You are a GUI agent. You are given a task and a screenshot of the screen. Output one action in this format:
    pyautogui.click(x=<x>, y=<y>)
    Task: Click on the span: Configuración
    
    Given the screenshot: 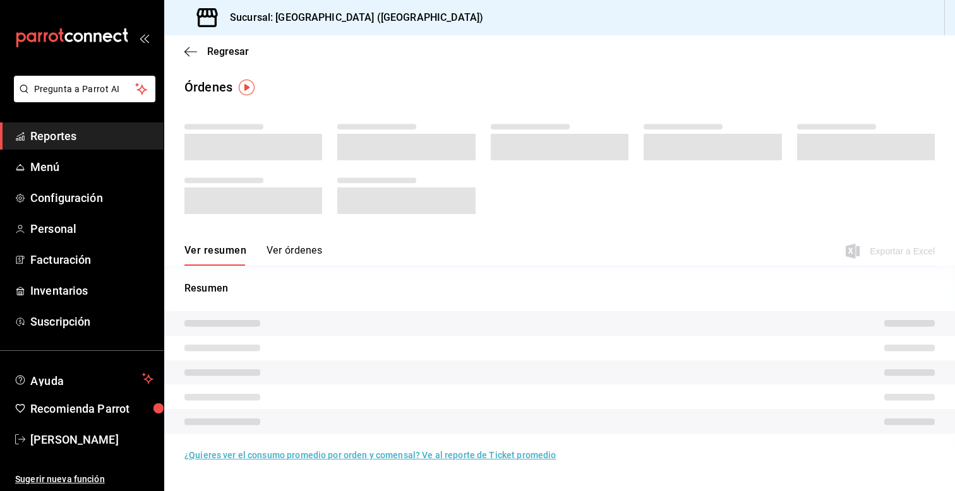 What is the action you would take?
    pyautogui.click(x=92, y=198)
    